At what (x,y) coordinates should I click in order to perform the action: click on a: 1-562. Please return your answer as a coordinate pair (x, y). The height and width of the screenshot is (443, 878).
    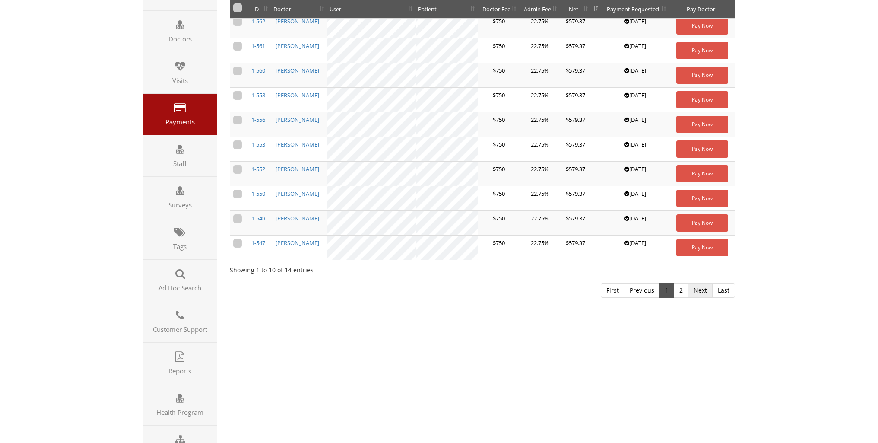
    Looking at the image, I should click on (258, 21).